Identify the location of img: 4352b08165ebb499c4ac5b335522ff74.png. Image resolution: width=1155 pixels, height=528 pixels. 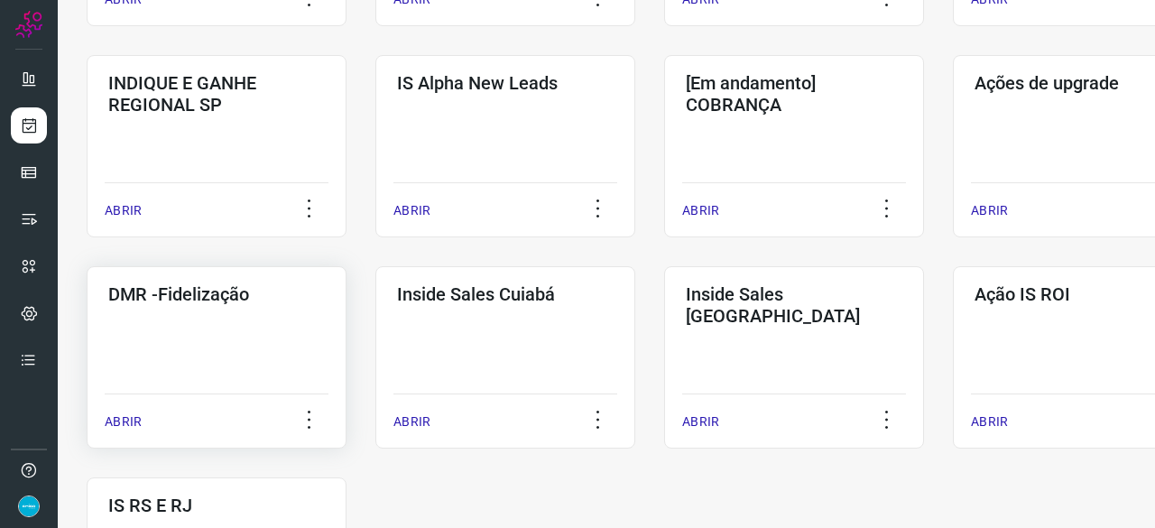
(29, 506).